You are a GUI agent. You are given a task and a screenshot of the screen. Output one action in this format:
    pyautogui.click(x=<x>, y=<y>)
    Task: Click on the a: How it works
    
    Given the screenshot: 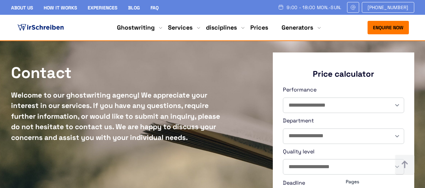 What is the action you would take?
    pyautogui.click(x=60, y=8)
    